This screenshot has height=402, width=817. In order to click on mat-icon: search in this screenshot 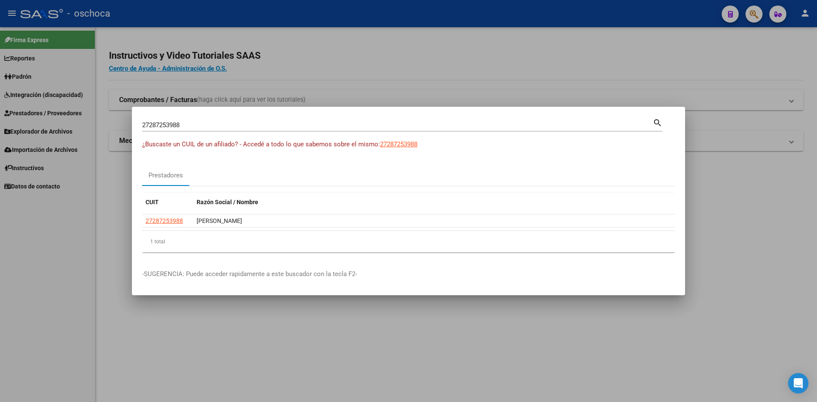, I will do `click(657, 122)`.